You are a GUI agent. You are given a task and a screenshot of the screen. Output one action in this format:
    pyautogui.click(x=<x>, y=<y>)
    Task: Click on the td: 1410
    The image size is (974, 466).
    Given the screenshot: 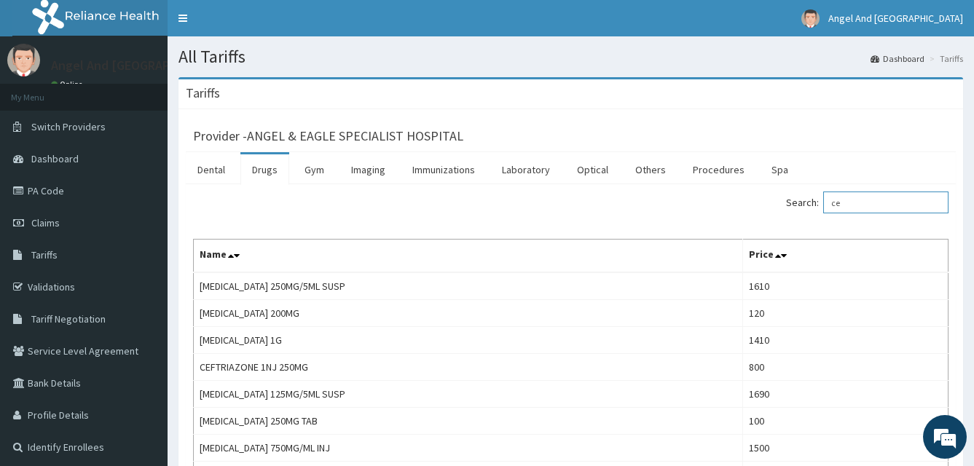 What is the action you would take?
    pyautogui.click(x=846, y=340)
    